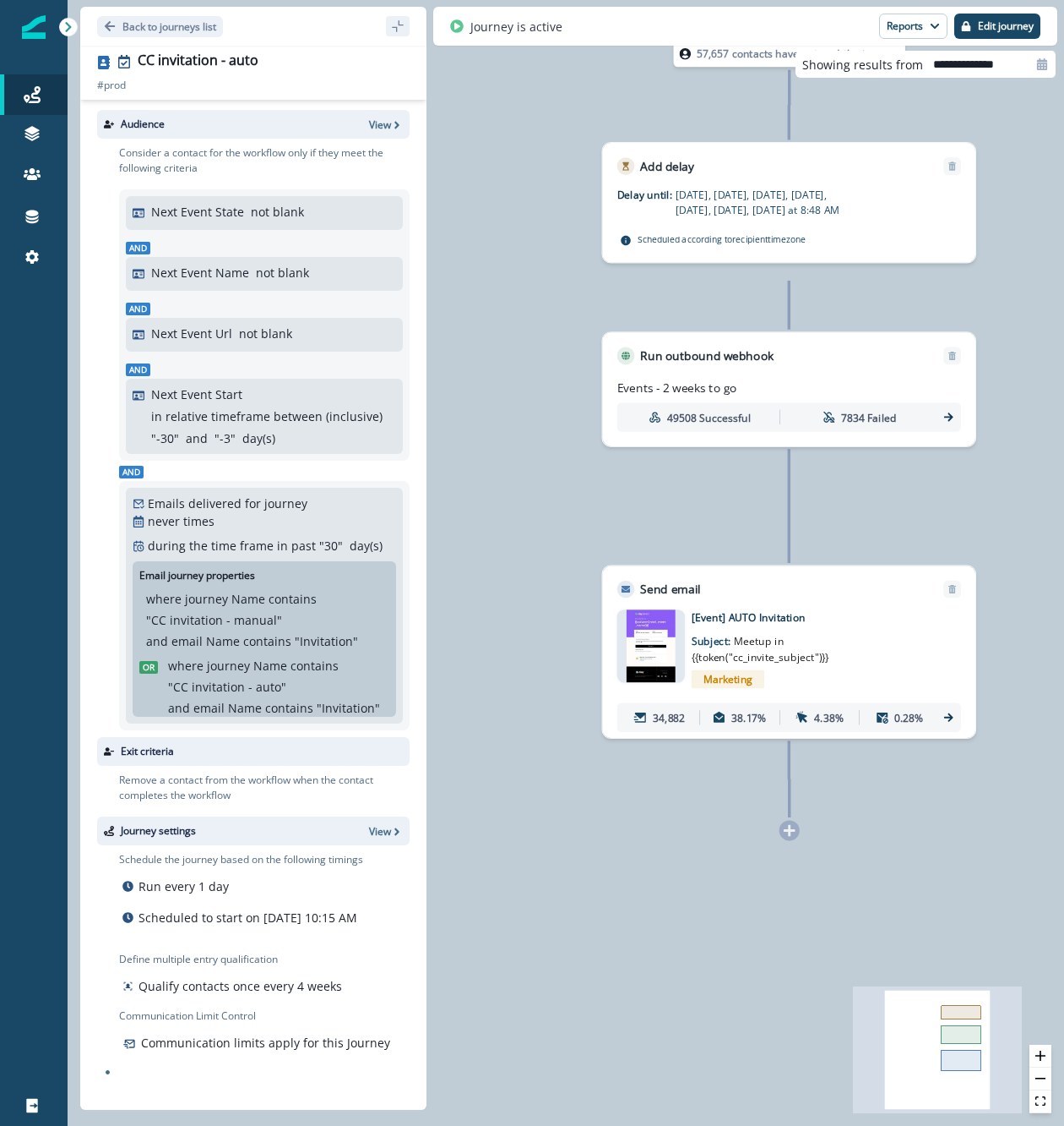 This screenshot has height=1126, width=1064. I want to click on p: 34,882, so click(669, 717).